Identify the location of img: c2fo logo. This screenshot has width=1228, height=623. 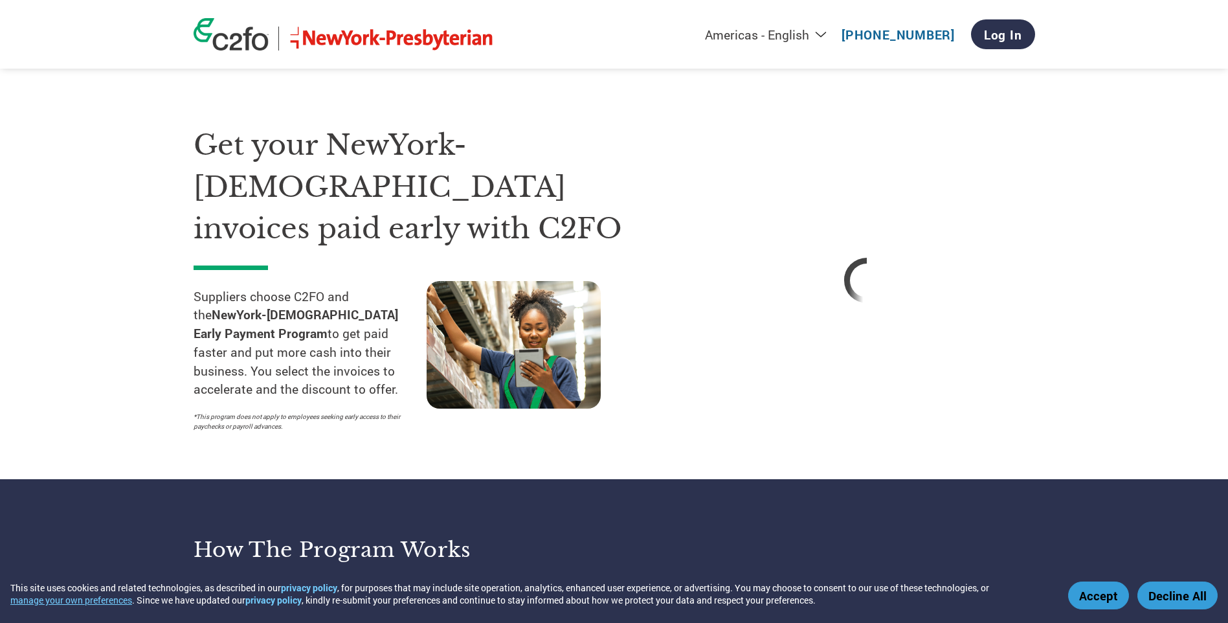
(231, 34).